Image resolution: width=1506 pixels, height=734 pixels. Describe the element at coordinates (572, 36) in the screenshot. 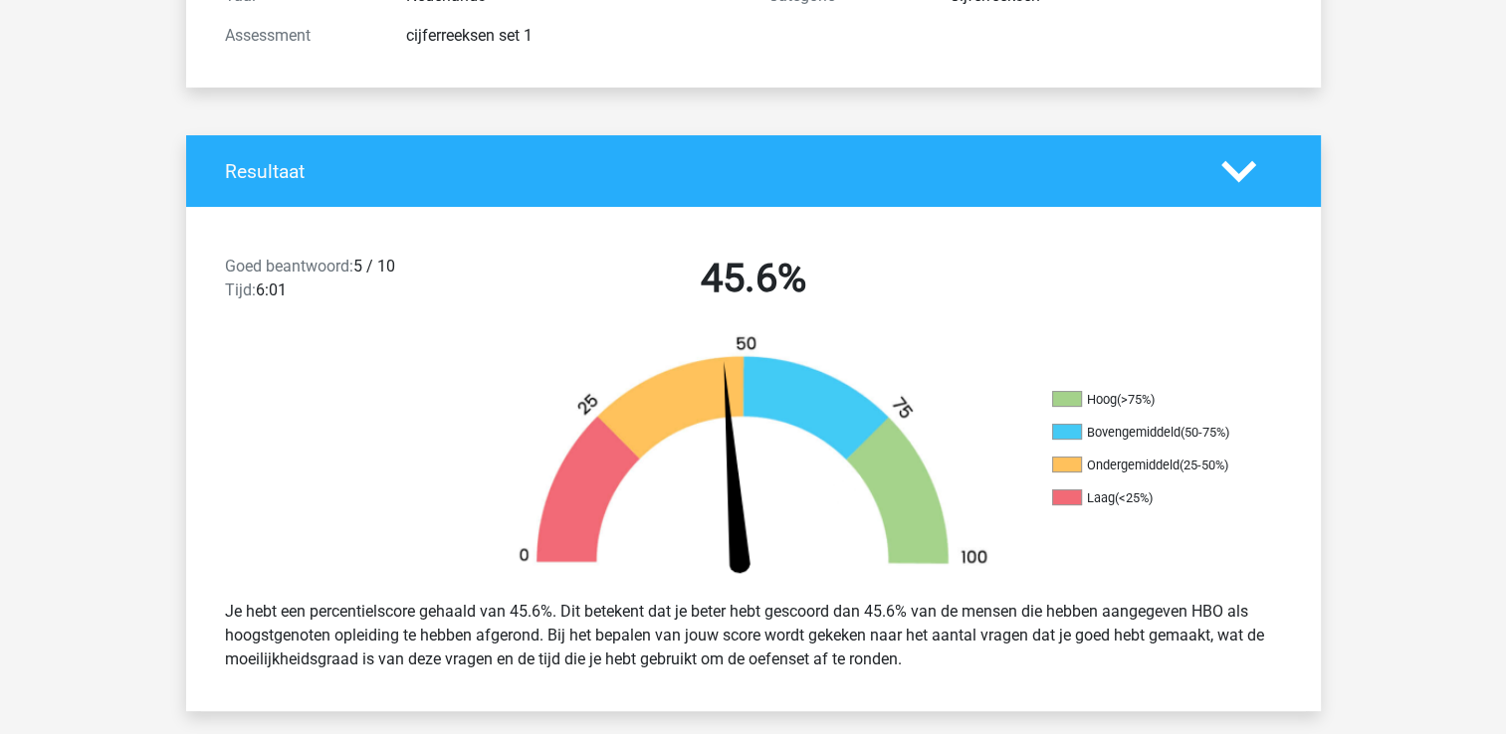

I see `div: cijferreeksen set 1` at that location.